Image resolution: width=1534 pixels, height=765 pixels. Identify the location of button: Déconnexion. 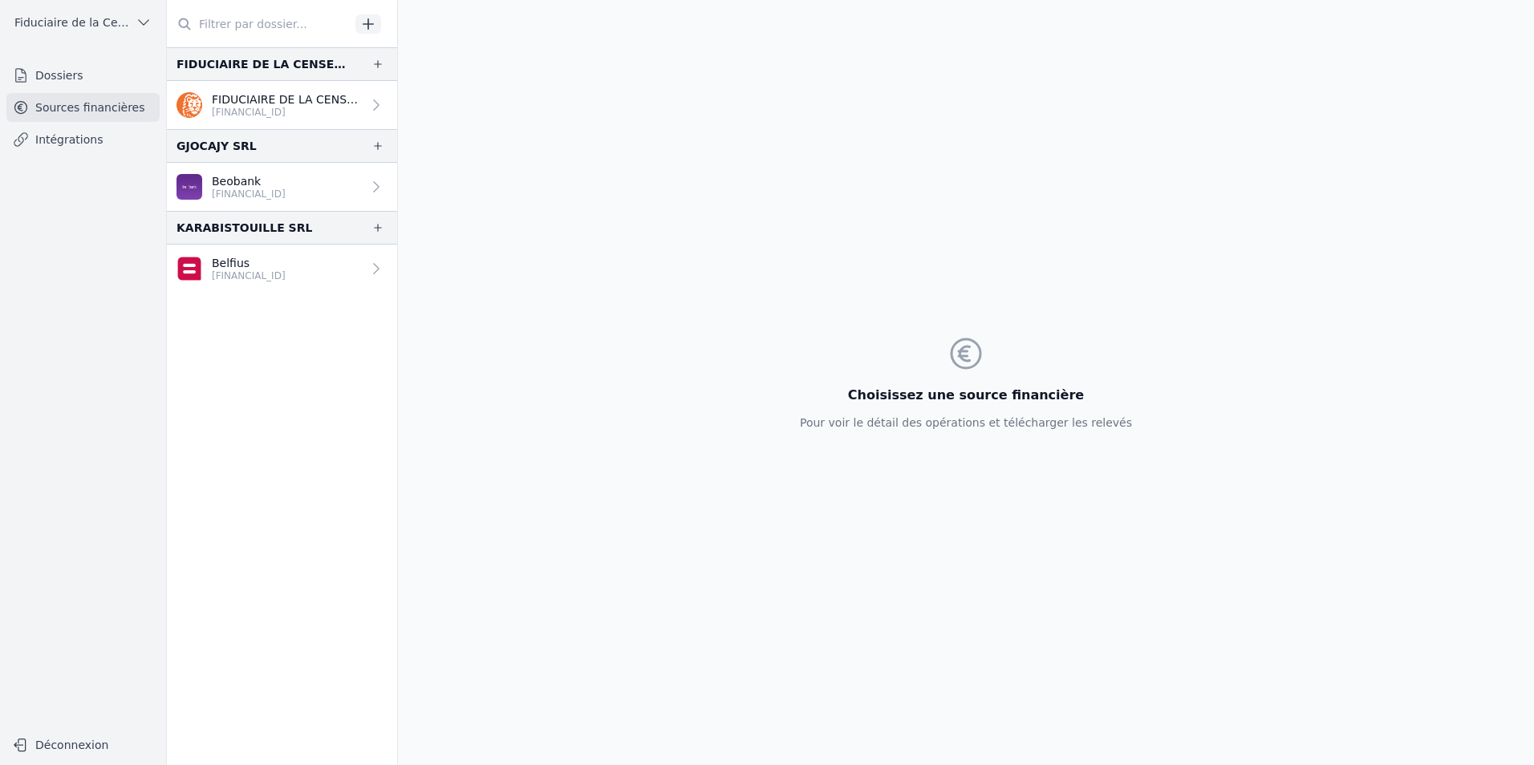
(83, 745).